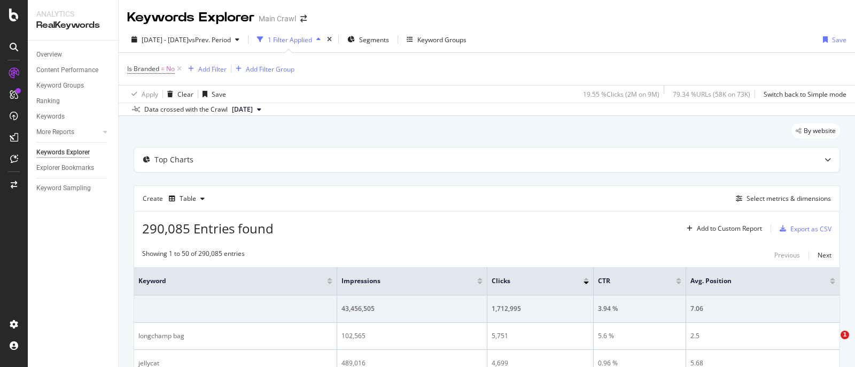 This screenshot has width=855, height=367. What do you see at coordinates (73, 25) in the screenshot?
I see `div: RealKeywords` at bounding box center [73, 25].